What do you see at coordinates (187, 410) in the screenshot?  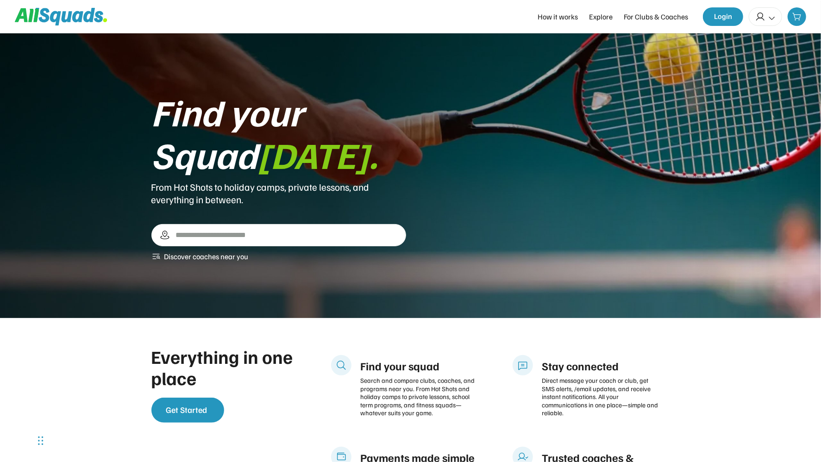 I see `button: Get Started` at bounding box center [187, 410].